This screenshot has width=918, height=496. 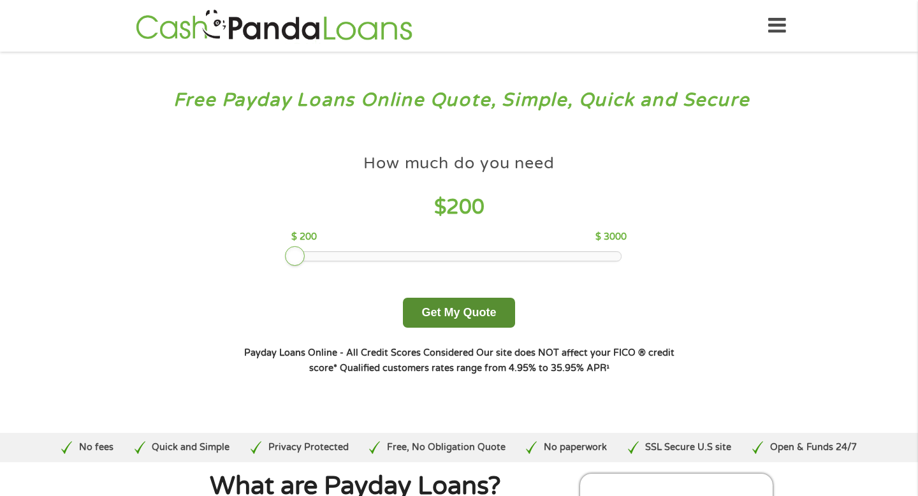 What do you see at coordinates (611, 237) in the screenshot?
I see `p: $ 3000` at bounding box center [611, 237].